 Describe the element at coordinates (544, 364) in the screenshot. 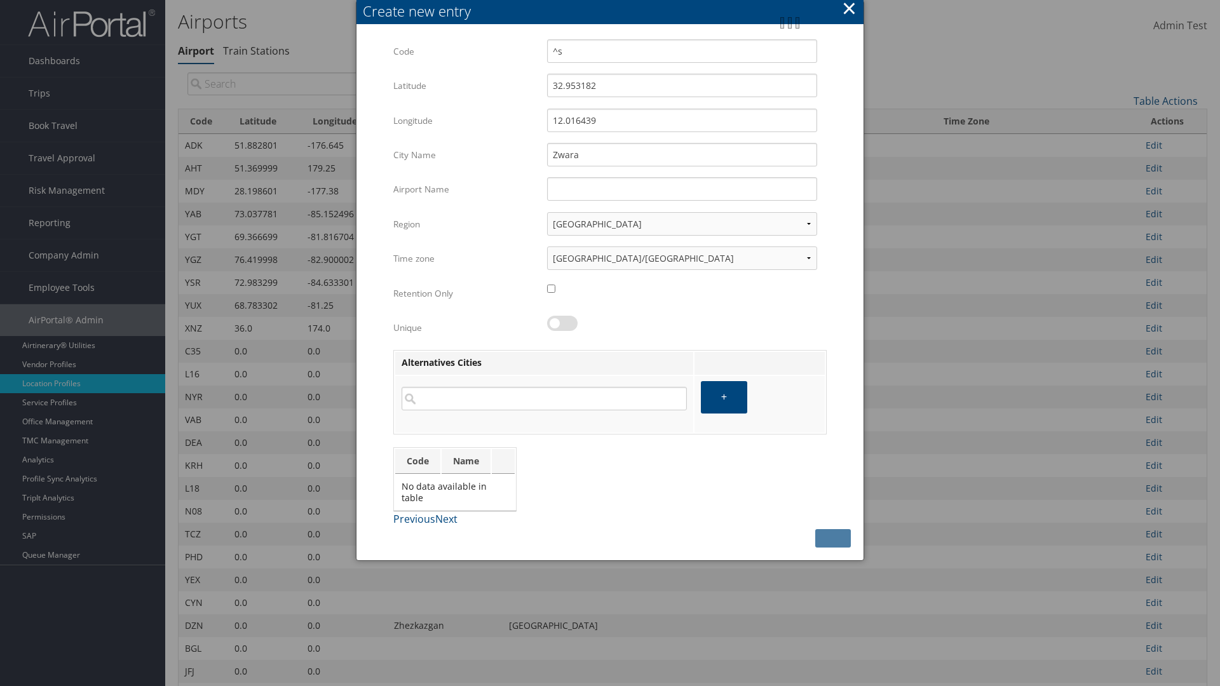

I see `th: Alternatives Cities` at that location.